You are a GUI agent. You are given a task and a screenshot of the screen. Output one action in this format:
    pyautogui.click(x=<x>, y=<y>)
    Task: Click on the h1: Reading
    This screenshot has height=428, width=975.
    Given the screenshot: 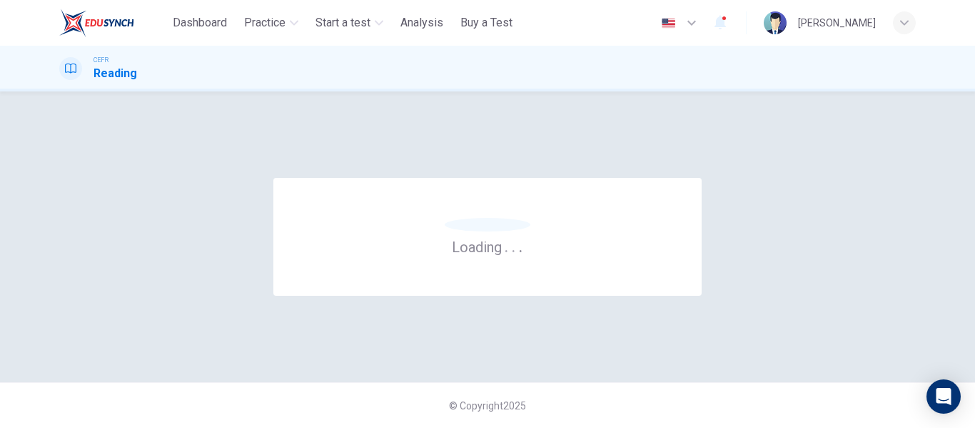 What is the action you would take?
    pyautogui.click(x=115, y=74)
    